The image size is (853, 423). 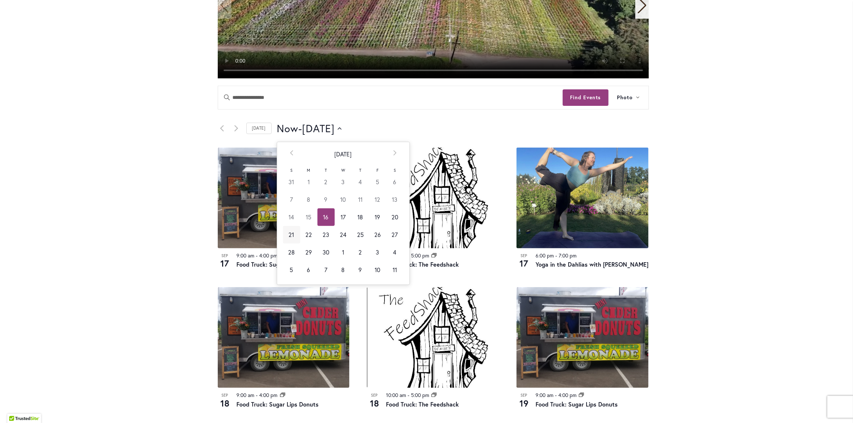 What do you see at coordinates (343, 235) in the screenshot?
I see `td: 24` at bounding box center [343, 235].